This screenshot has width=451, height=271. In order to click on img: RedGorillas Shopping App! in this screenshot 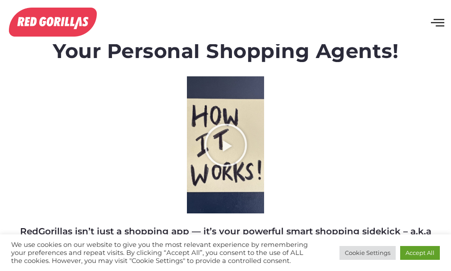, I will do `click(53, 22)`.